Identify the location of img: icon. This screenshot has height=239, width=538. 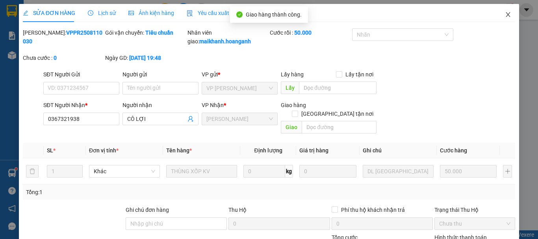
(190, 13).